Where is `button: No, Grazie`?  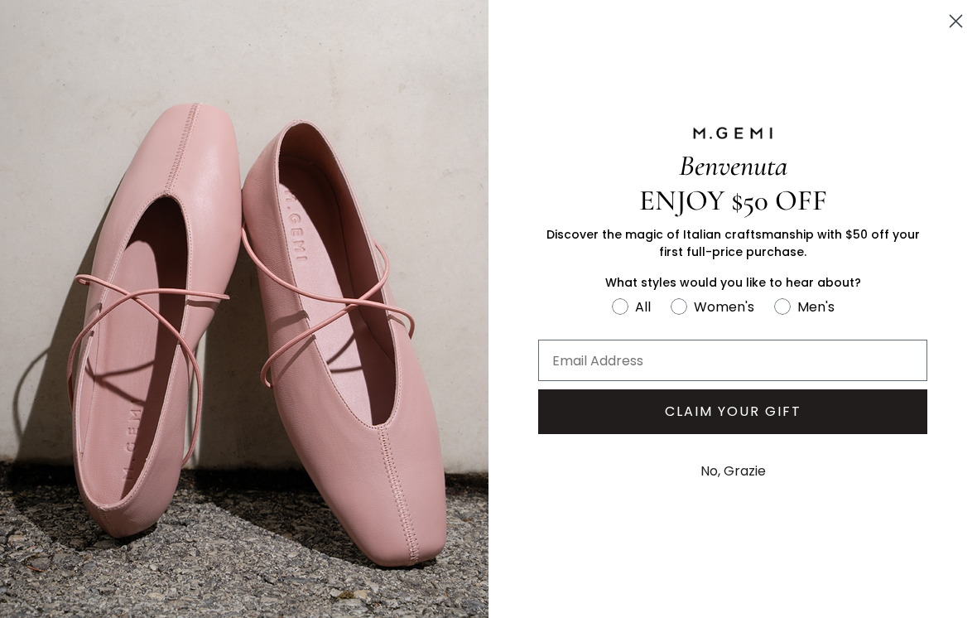
button: No, Grazie is located at coordinates (733, 471).